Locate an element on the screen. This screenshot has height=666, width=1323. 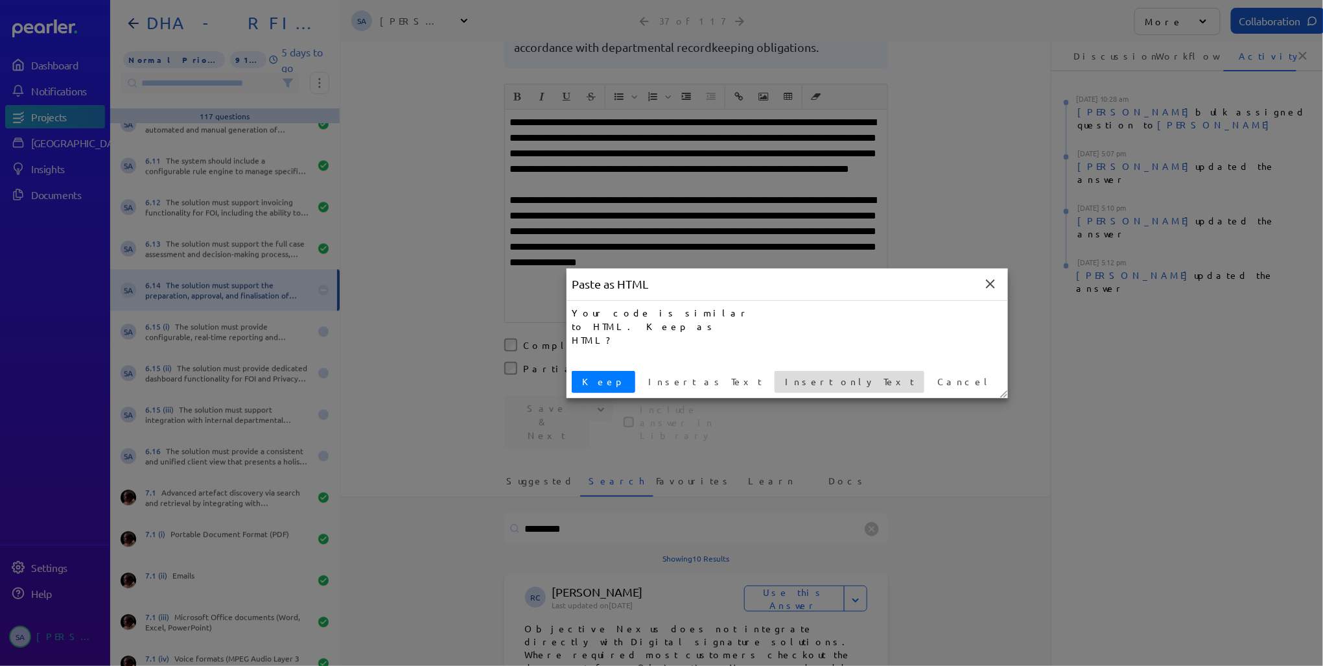
button: Insert only Text is located at coordinates (849, 382).